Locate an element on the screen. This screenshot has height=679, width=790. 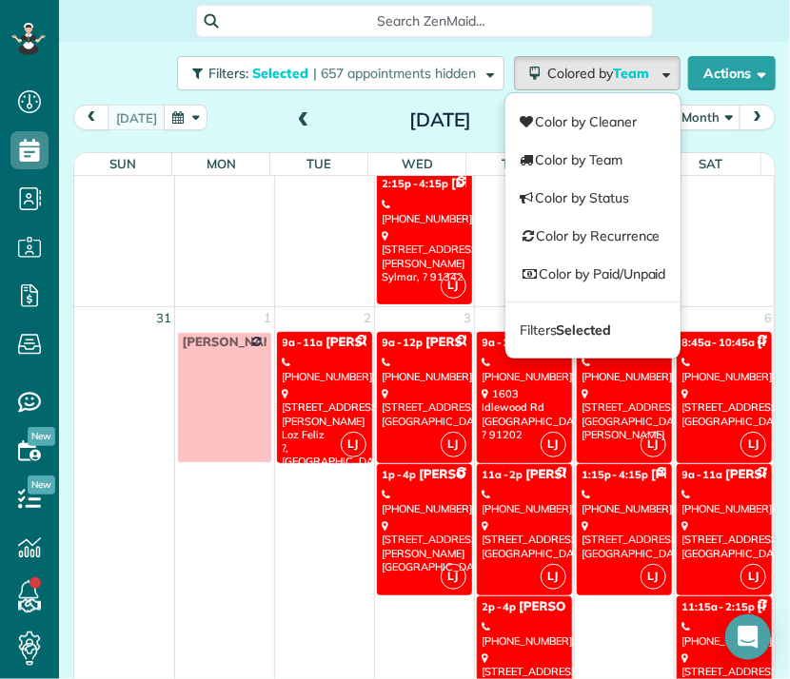
a: Color by Cleaner is located at coordinates (593, 122).